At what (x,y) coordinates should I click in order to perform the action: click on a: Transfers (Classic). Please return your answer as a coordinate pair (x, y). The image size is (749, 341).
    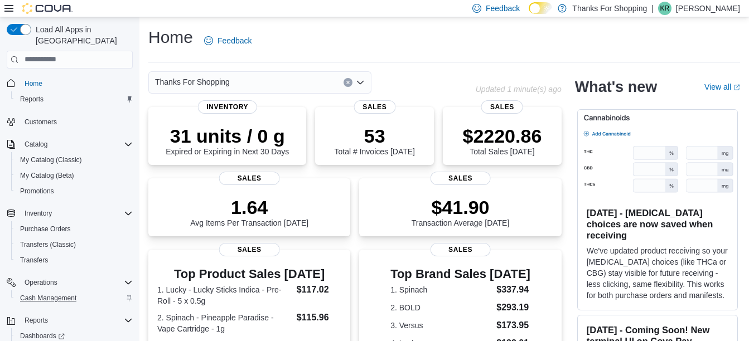
    Looking at the image, I should click on (48, 245).